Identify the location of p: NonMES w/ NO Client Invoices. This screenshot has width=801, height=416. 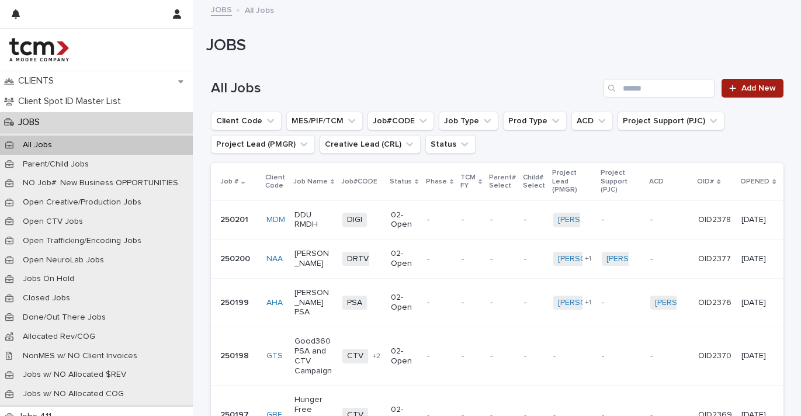
(80, 356).